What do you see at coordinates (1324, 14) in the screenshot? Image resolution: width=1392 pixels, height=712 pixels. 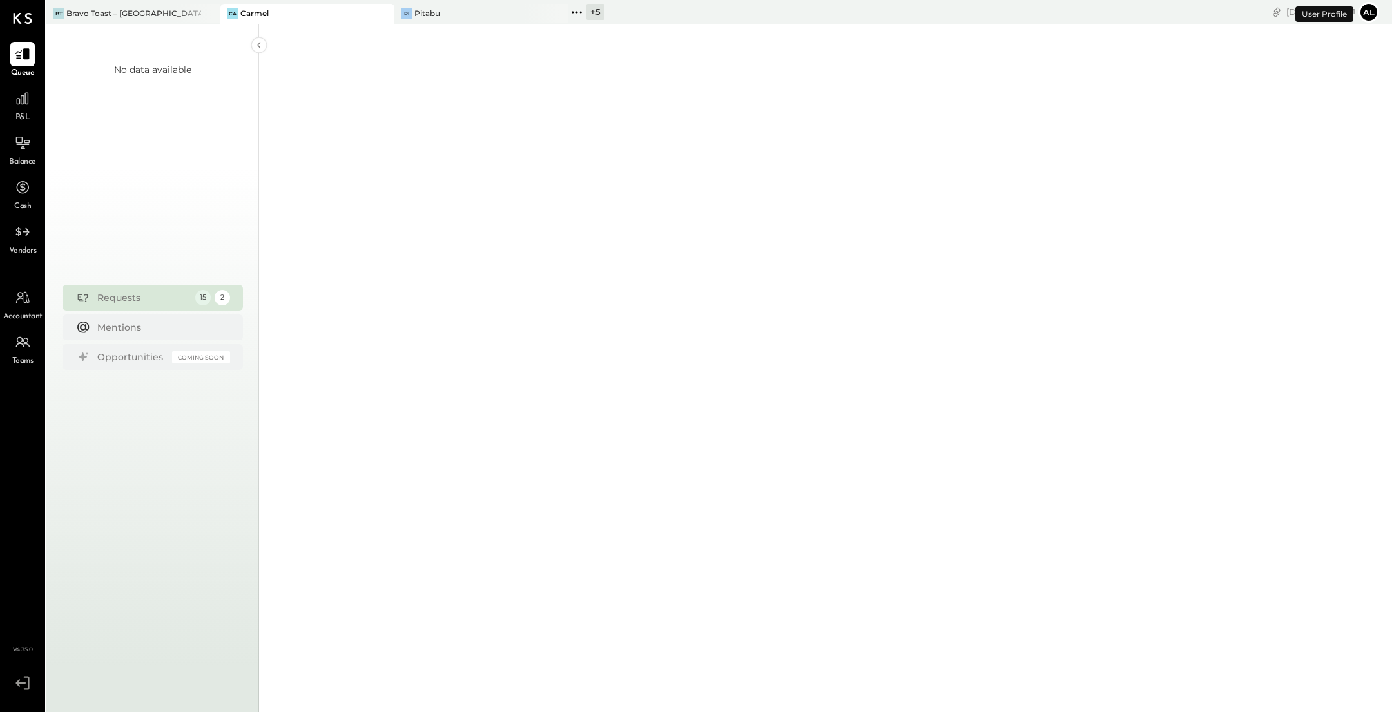 I see `div: User Profile` at bounding box center [1324, 14].